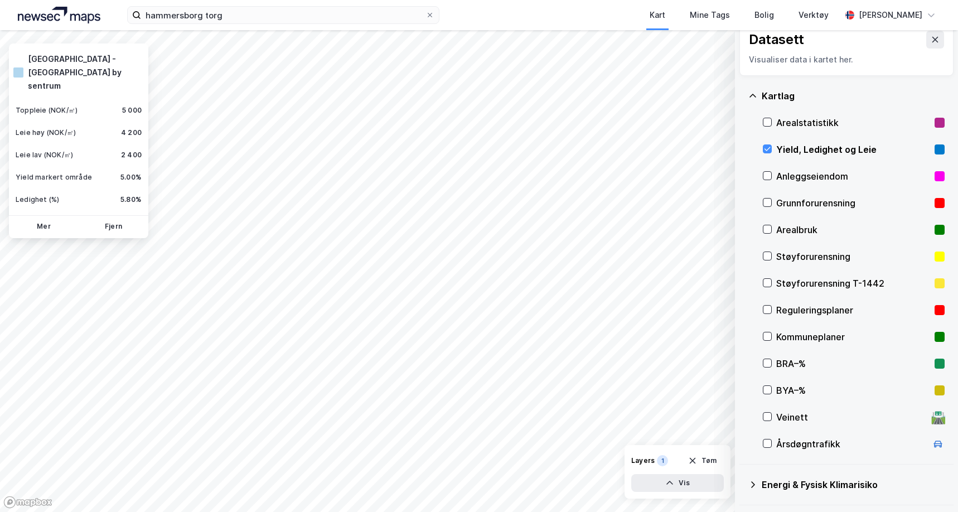 The width and height of the screenshot is (958, 512). I want to click on div: Bolig, so click(764, 15).